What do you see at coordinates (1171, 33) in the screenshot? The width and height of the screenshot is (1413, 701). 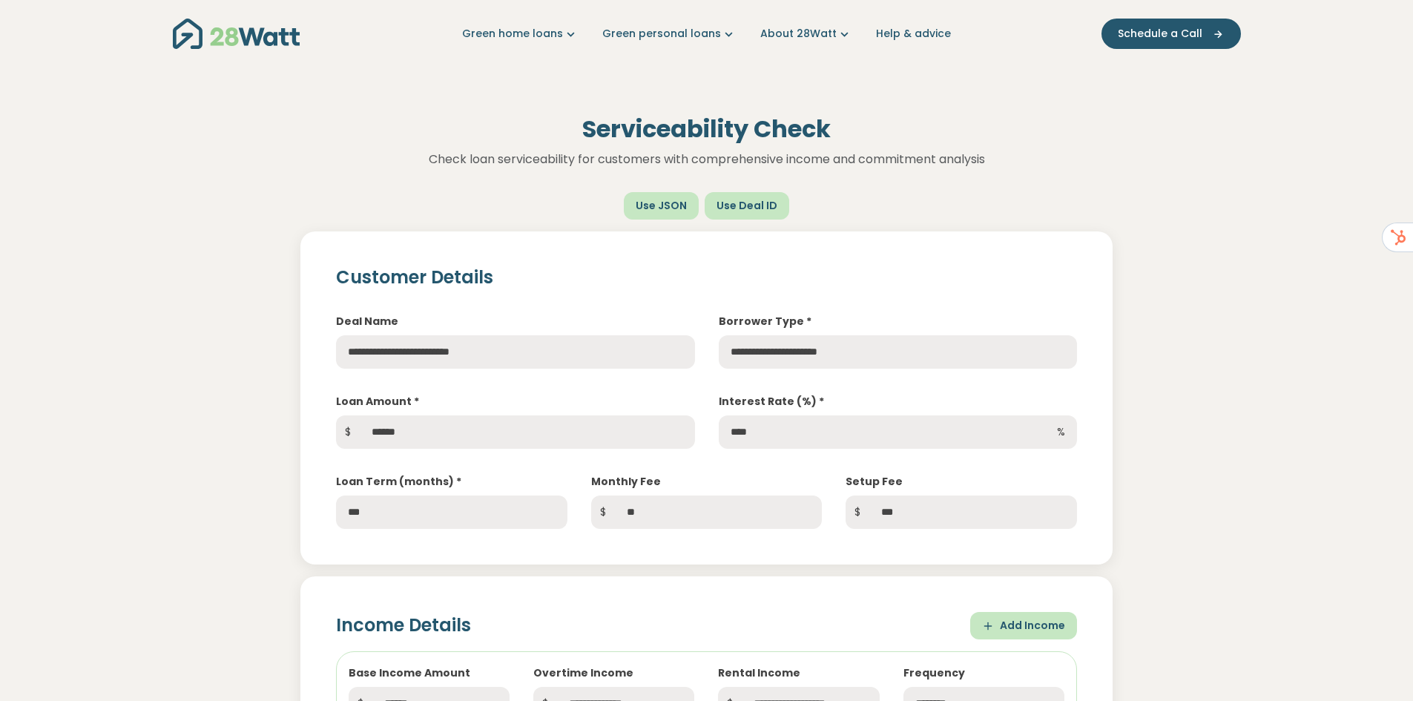 I see `button: Schedule a Call` at bounding box center [1171, 33].